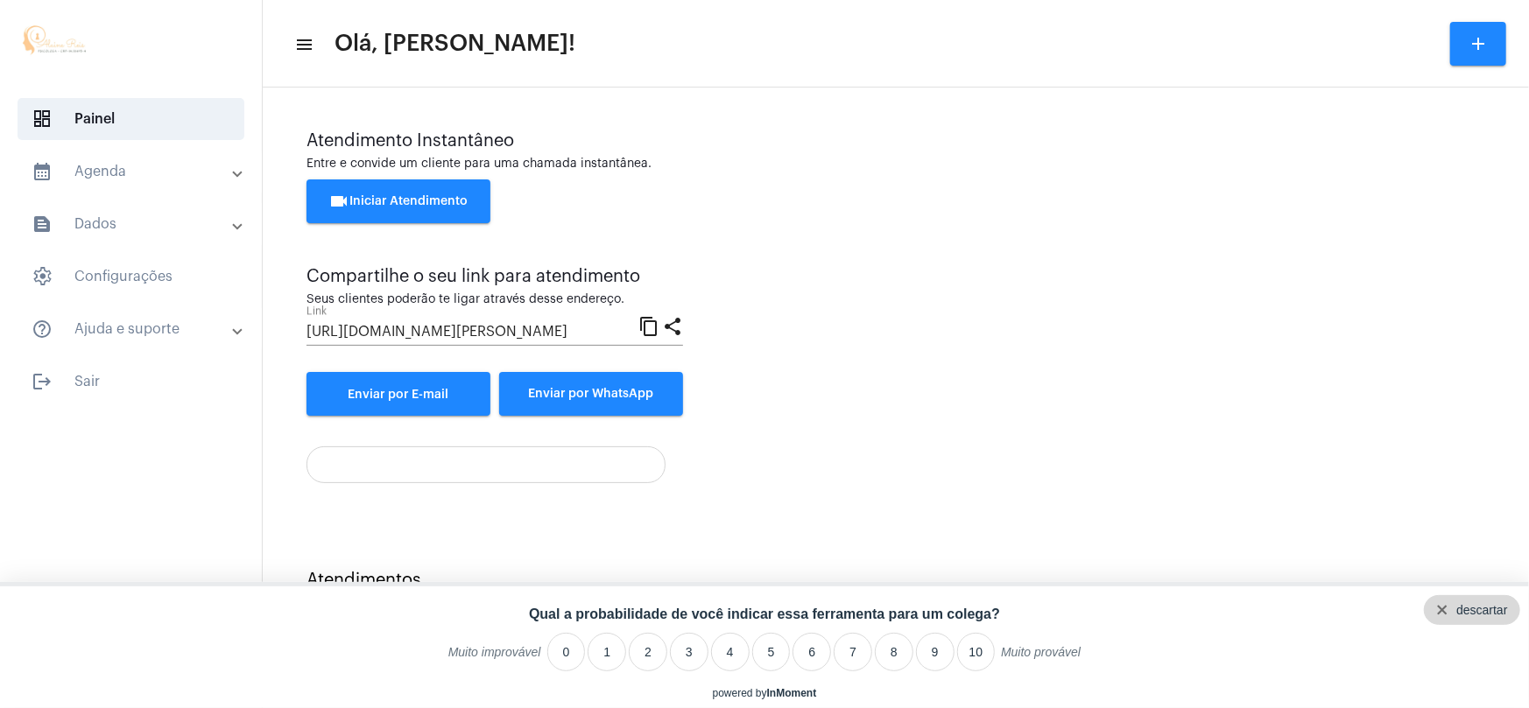 The height and width of the screenshot is (708, 1529). Describe the element at coordinates (689, 652) in the screenshot. I see `li: 3` at that location.